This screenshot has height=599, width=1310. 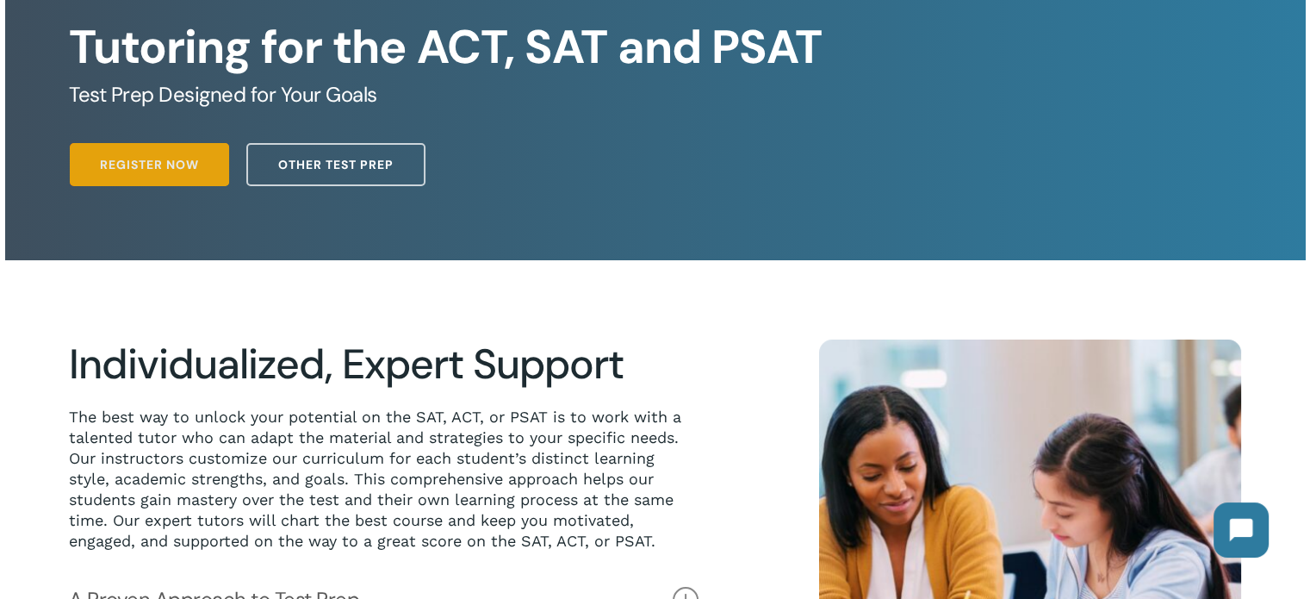 I want to click on a: Other Test Prep, so click(x=336, y=164).